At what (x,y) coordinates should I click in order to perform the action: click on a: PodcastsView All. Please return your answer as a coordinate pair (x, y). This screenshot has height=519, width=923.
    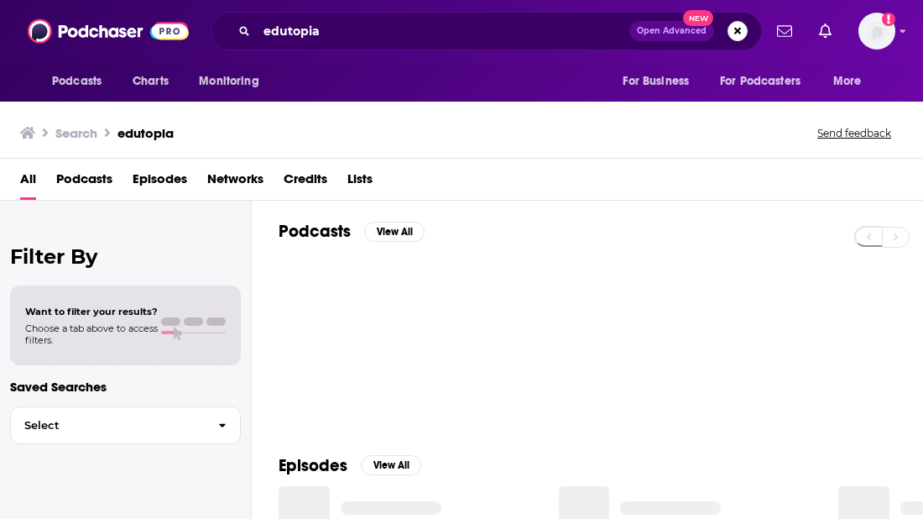
    Looking at the image, I should click on (352, 231).